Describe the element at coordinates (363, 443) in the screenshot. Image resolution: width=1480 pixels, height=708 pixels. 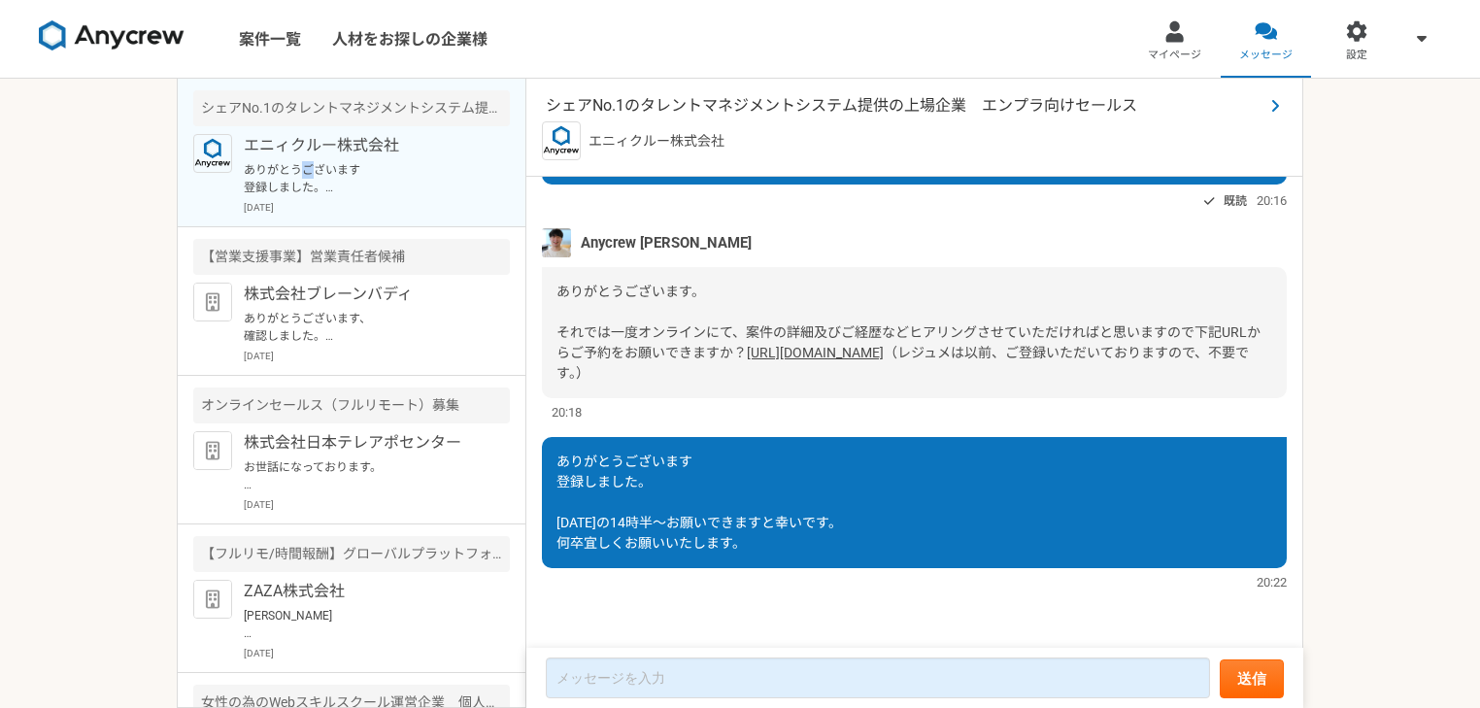
I see `p: 株式会社日本テレアポセンター` at that location.